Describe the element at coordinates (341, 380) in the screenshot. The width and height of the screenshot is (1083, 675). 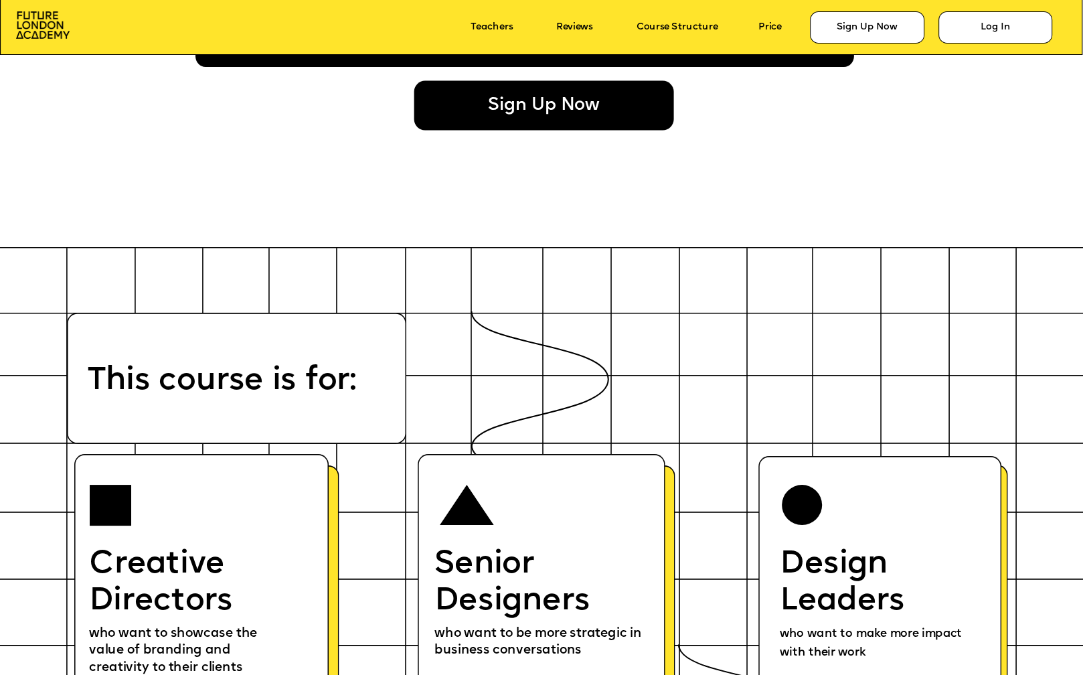
I see `p: This course is for:` at that location.